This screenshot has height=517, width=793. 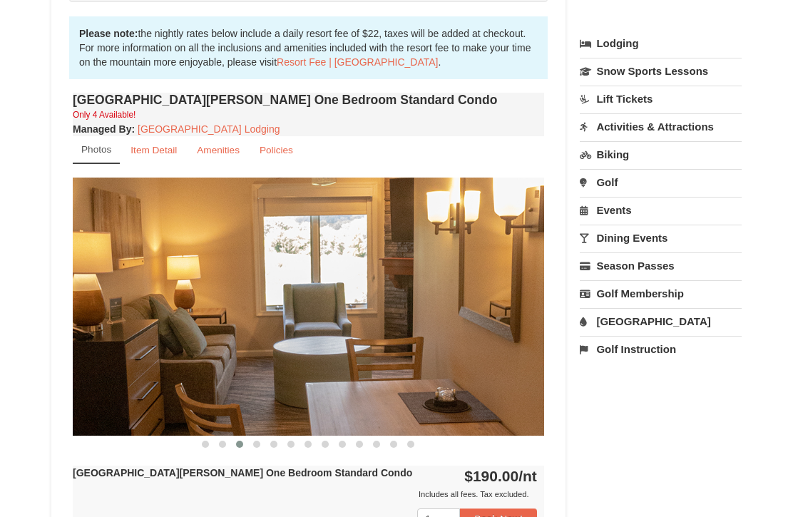 What do you see at coordinates (276, 150) in the screenshot?
I see `a: Policies` at bounding box center [276, 150].